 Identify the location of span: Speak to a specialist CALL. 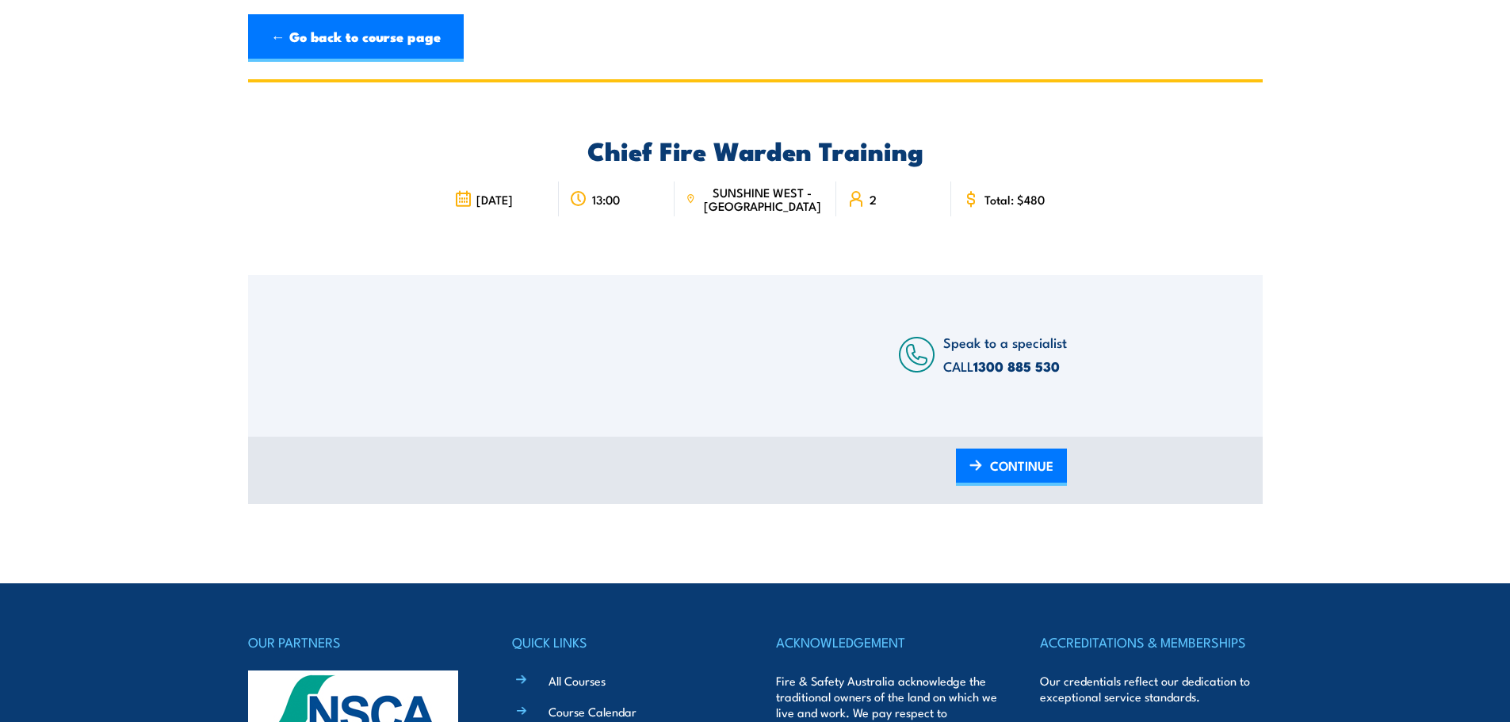
(1005, 354).